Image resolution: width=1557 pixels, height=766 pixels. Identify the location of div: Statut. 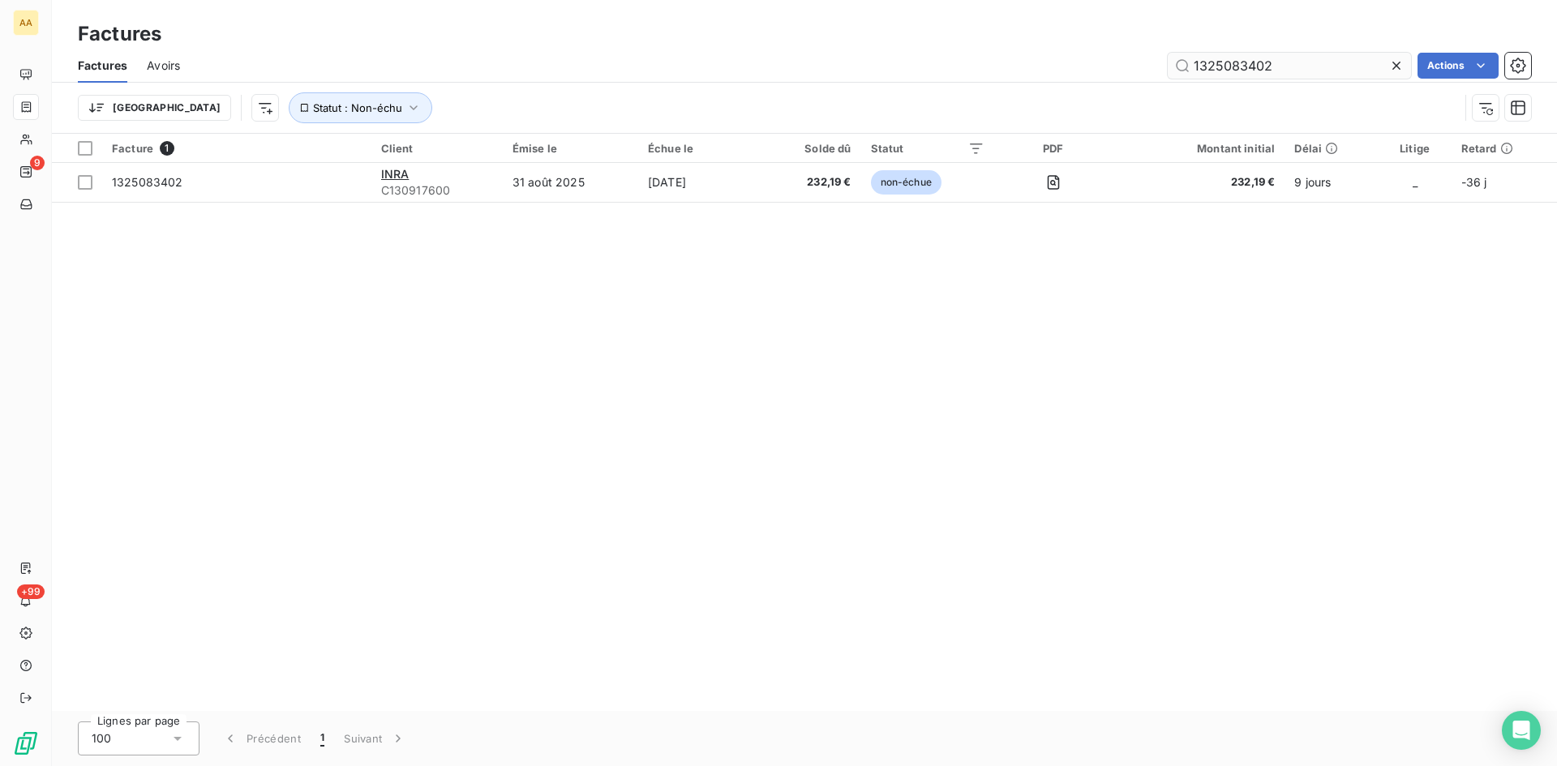
(927, 148).